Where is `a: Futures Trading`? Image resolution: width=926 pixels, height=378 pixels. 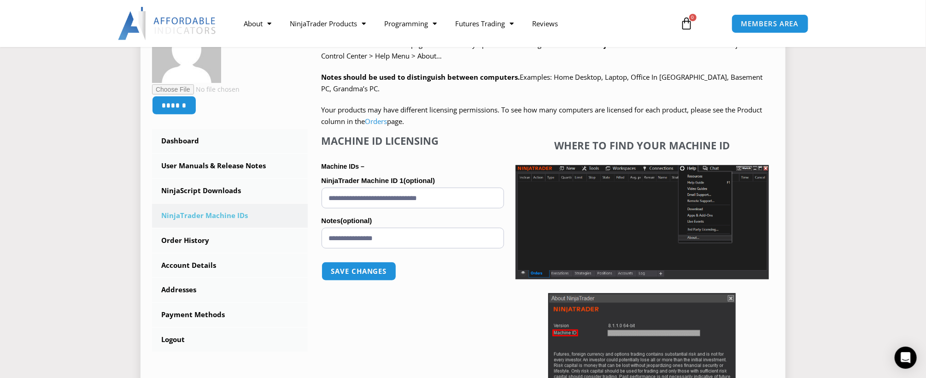 a: Futures Trading is located at coordinates (484, 24).